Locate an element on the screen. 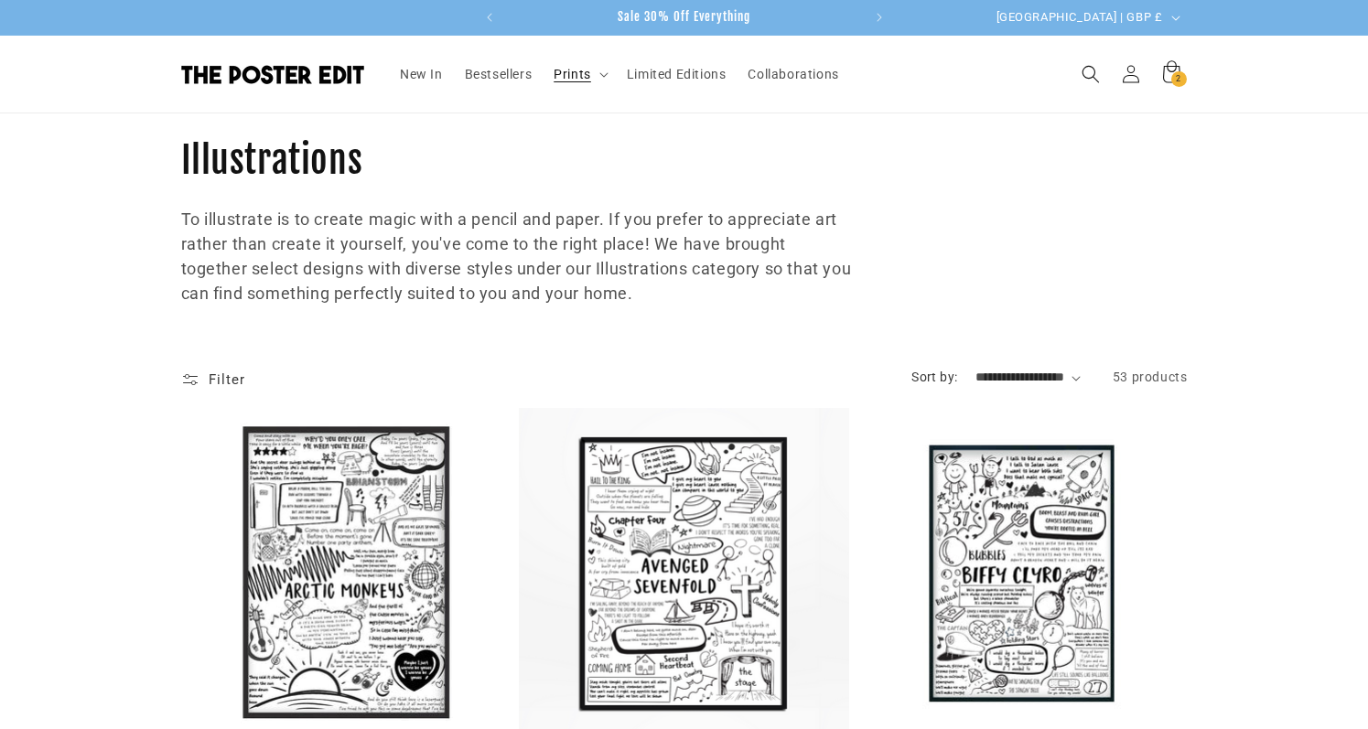  a: Bestsellers is located at coordinates (499, 74).